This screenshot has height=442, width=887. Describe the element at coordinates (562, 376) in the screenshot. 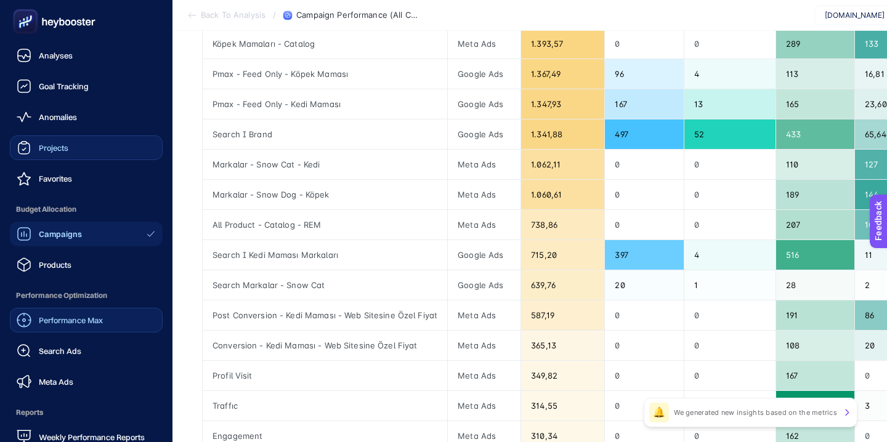

I see `div: 349,82` at that location.